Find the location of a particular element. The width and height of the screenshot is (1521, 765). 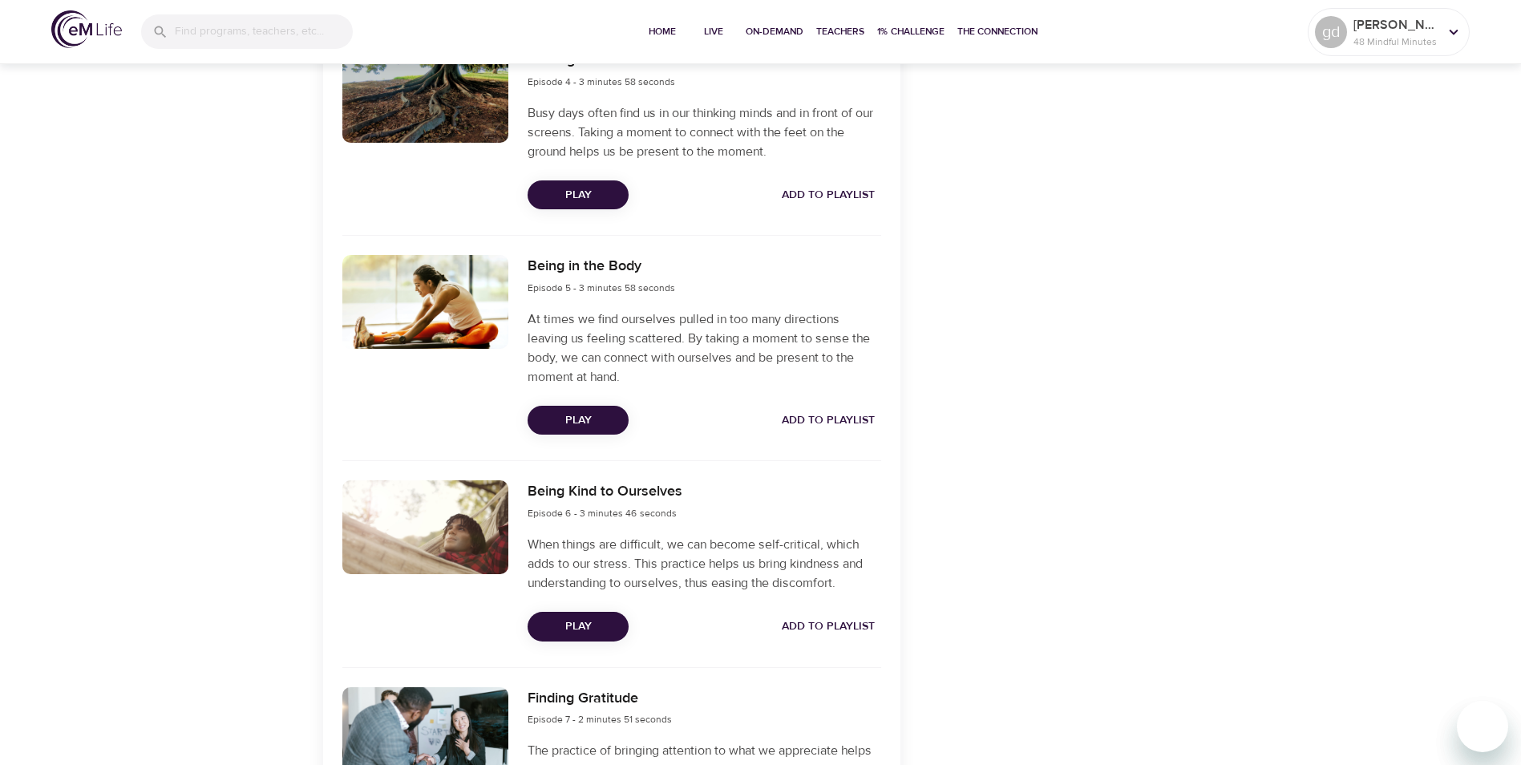

span: 1% Challenge is located at coordinates (911, 31).